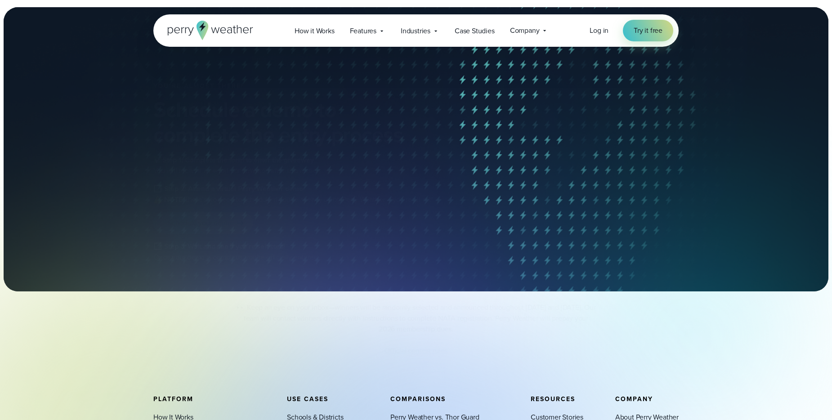 This screenshot has height=420, width=832. Describe the element at coordinates (415, 31) in the screenshot. I see `span: Industries` at that location.